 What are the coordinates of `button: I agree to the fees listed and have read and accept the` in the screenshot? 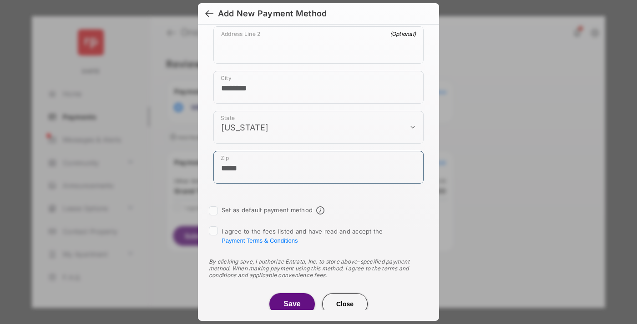 It's located at (259, 241).